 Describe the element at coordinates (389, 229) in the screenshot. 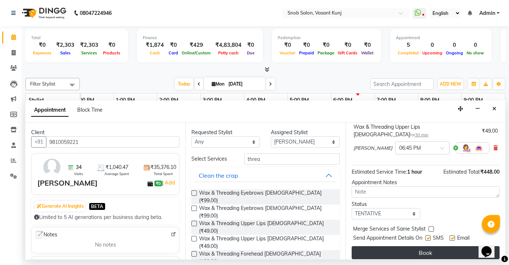

I see `span: Merge Services of Same Stylist` at that location.